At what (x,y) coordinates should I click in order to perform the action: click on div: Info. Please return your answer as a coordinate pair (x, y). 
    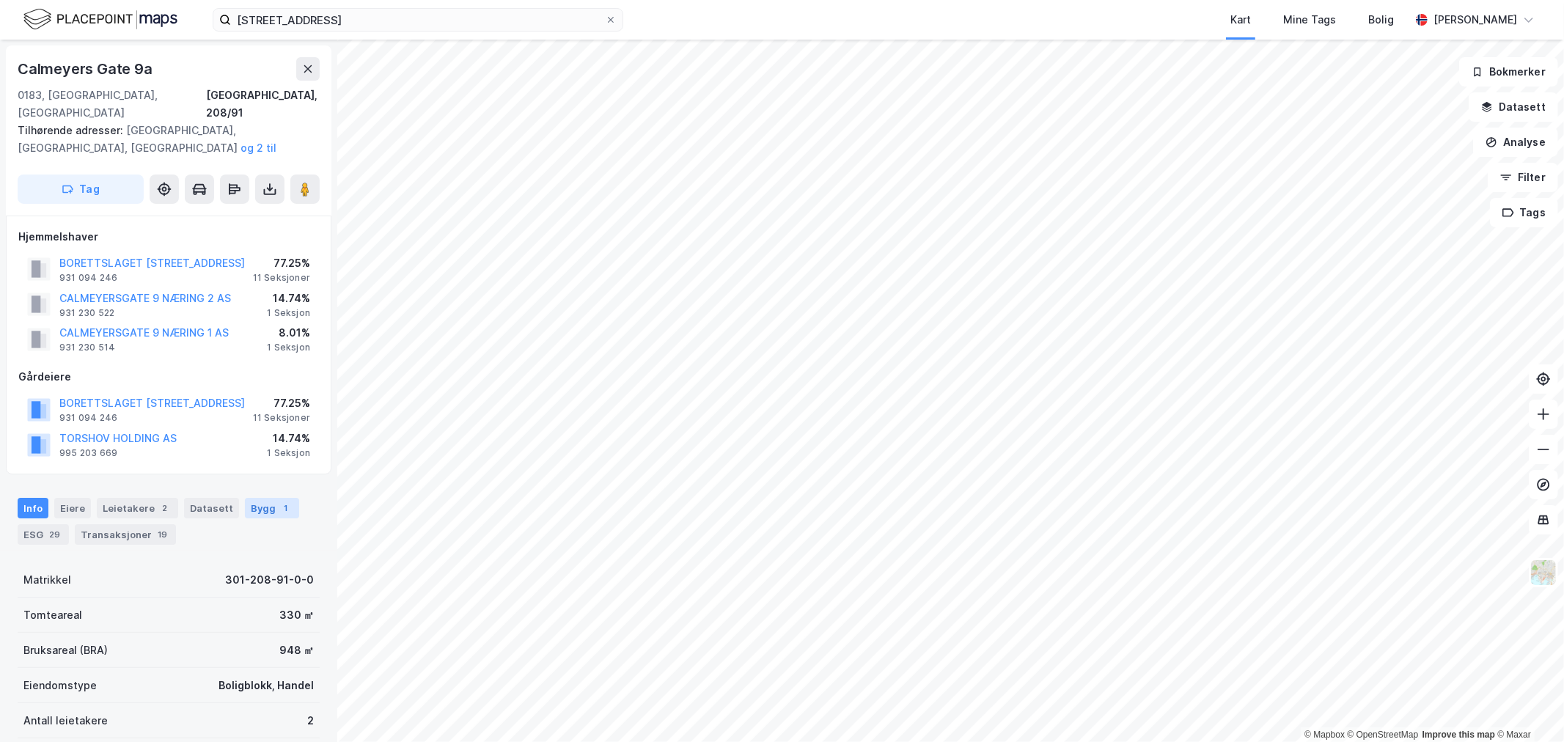
    Looking at the image, I should click on (33, 508).